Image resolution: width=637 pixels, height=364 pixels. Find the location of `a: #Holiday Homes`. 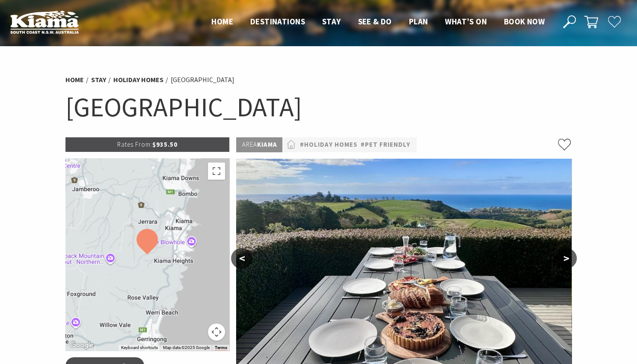

a: #Holiday Homes is located at coordinates (328, 145).